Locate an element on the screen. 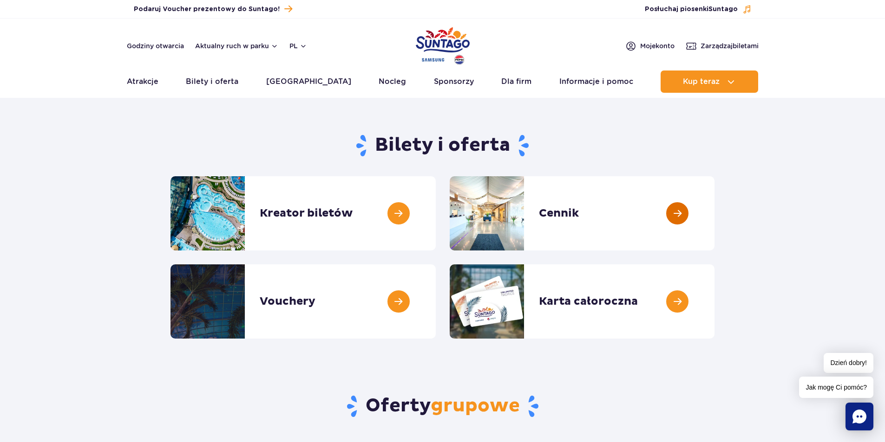  div: Chat is located at coordinates (859, 417).